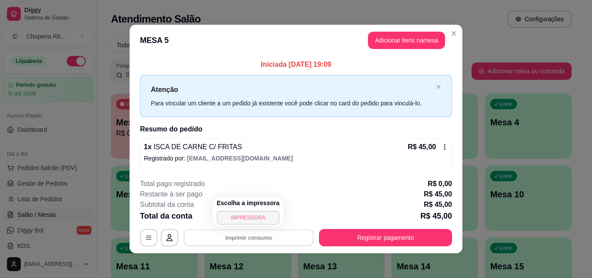 The height and width of the screenshot is (278, 592). Describe the element at coordinates (193, 147) in the screenshot. I see `p: 1 x` at that location.